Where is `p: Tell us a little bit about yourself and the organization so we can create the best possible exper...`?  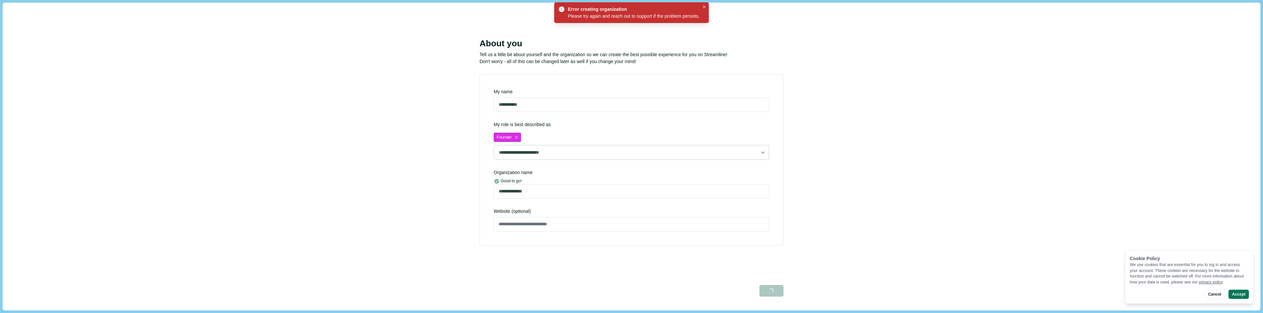 p: Tell us a little bit about yourself and the organization so we can create the best possible exper... is located at coordinates (631, 55).